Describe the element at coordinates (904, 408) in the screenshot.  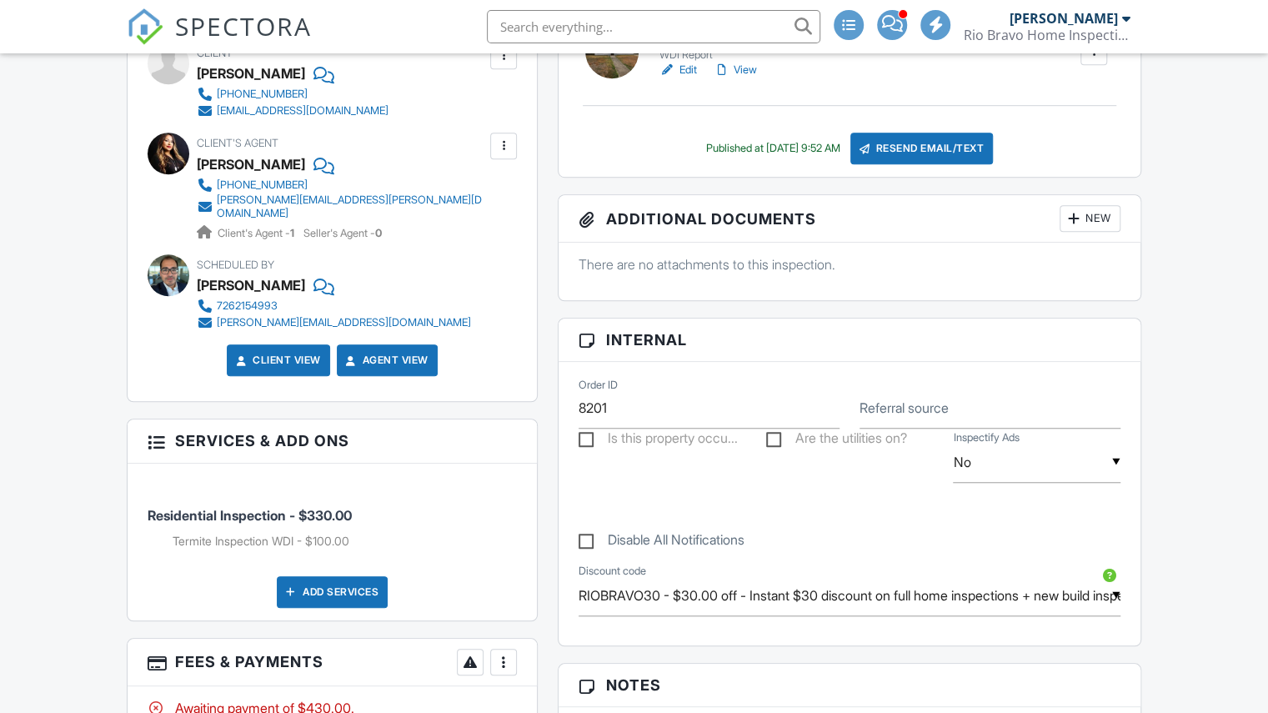
I see `label: Referral source` at that location.